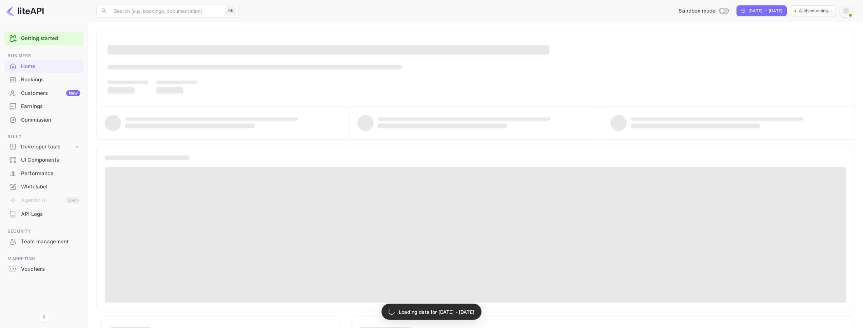 This screenshot has height=328, width=863. What do you see at coordinates (73, 93) in the screenshot?
I see `div: New` at bounding box center [73, 93].